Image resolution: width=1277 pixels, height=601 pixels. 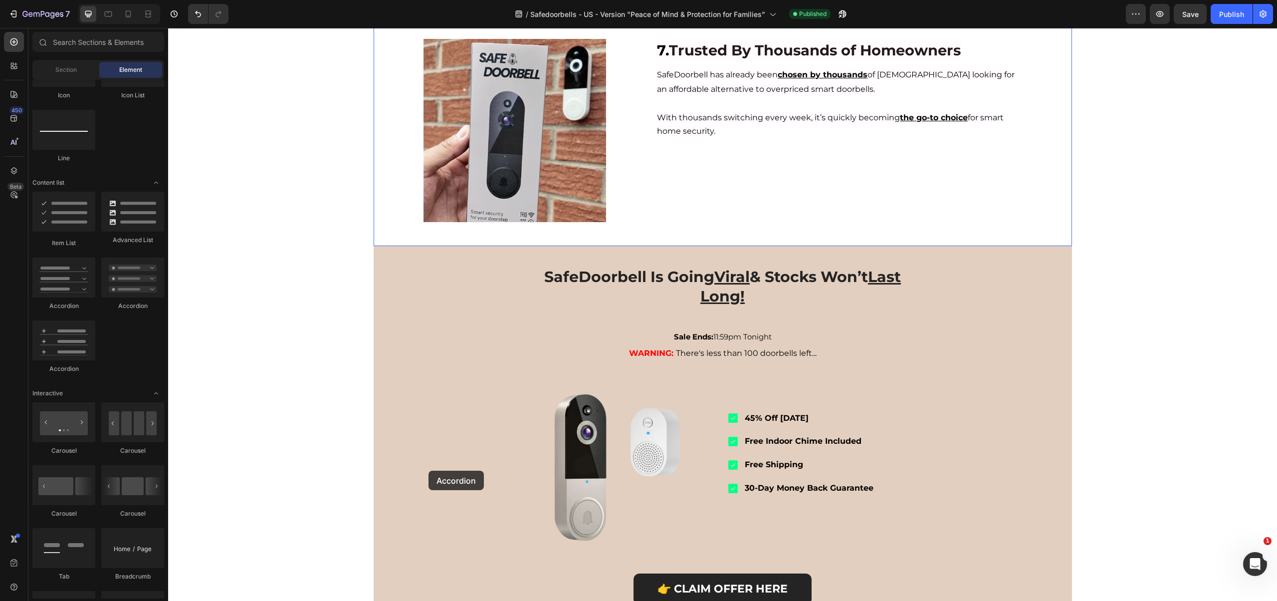 What do you see at coordinates (648, 14) in the screenshot?
I see `span: Safedoorbells - US - Version "Peace of Mind & Protection for Families"` at bounding box center [648, 14].